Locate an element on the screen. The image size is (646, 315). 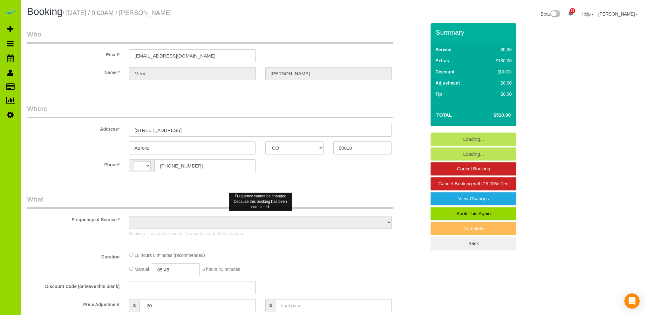
img: Automaid Logo is located at coordinates (10, 11).